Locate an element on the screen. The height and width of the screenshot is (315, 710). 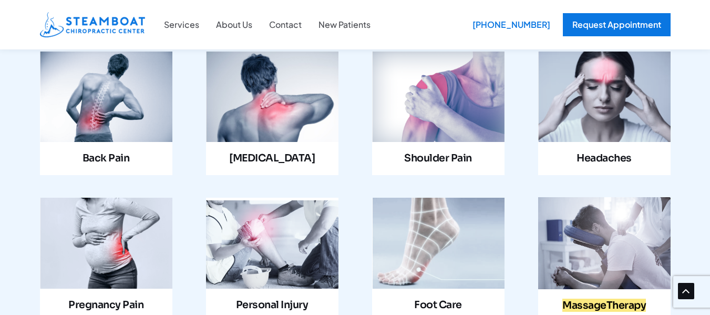
a: Contact is located at coordinates (285, 25).